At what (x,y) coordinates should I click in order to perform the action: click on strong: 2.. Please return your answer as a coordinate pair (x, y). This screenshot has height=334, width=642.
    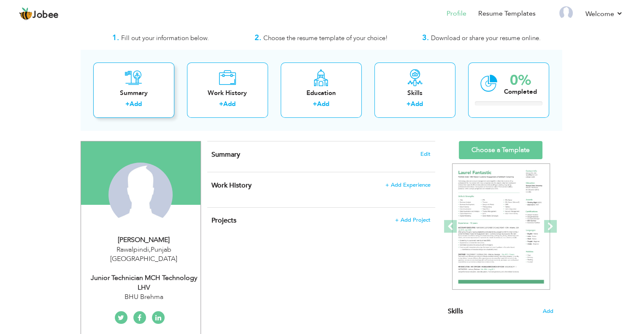
    Looking at the image, I should click on (258, 38).